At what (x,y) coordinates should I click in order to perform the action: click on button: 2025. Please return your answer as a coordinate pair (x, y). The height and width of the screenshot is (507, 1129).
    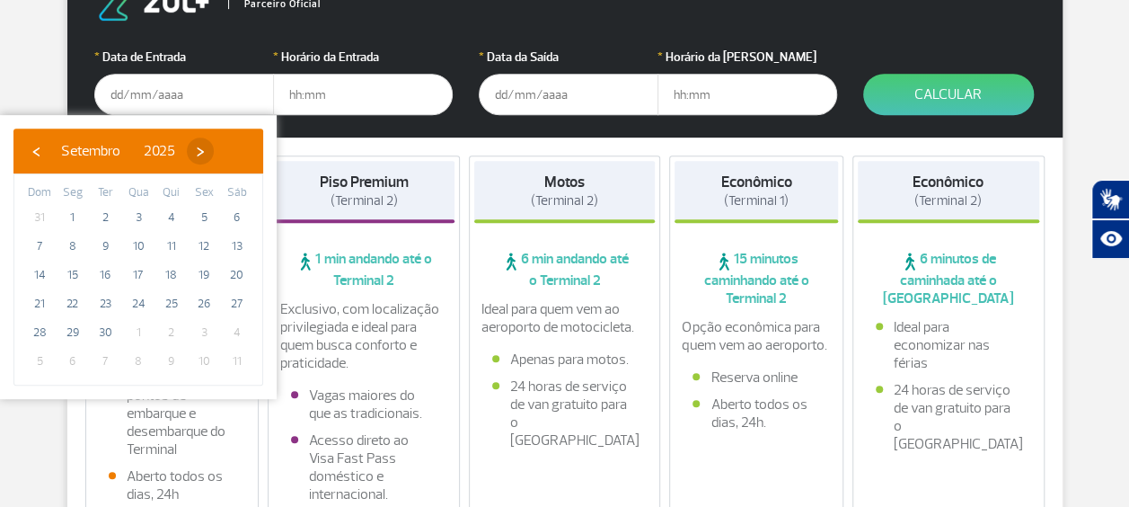
    Looking at the image, I should click on (159, 151).